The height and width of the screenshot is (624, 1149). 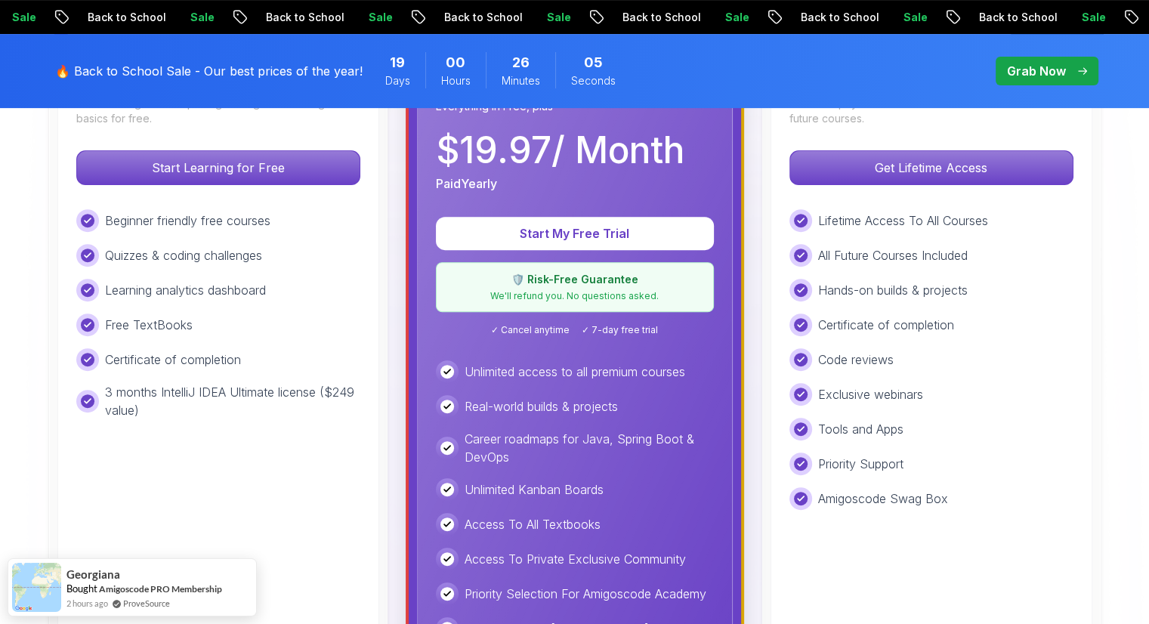 What do you see at coordinates (575, 372) in the screenshot?
I see `p: Unlimited access to all premium courses` at bounding box center [575, 372].